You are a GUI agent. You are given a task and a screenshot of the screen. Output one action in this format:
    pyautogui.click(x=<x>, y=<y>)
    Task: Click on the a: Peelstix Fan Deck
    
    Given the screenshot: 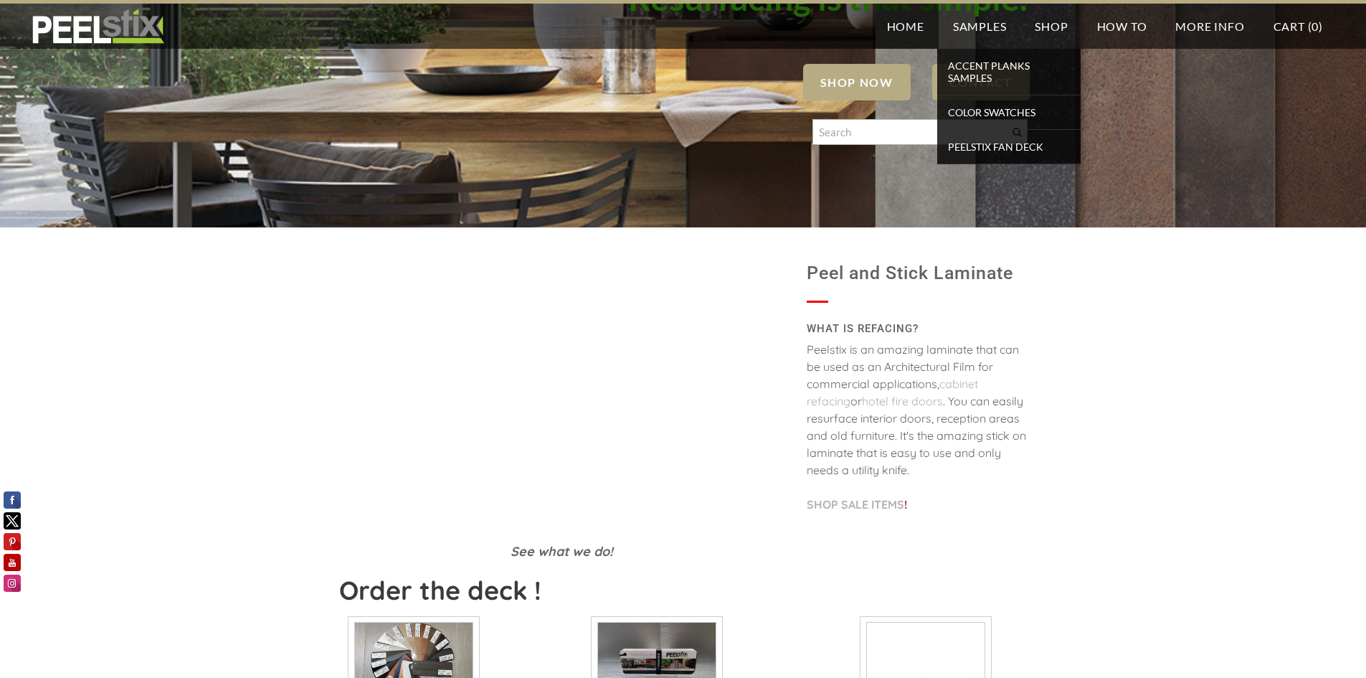 What is the action you would take?
    pyautogui.click(x=1009, y=147)
    